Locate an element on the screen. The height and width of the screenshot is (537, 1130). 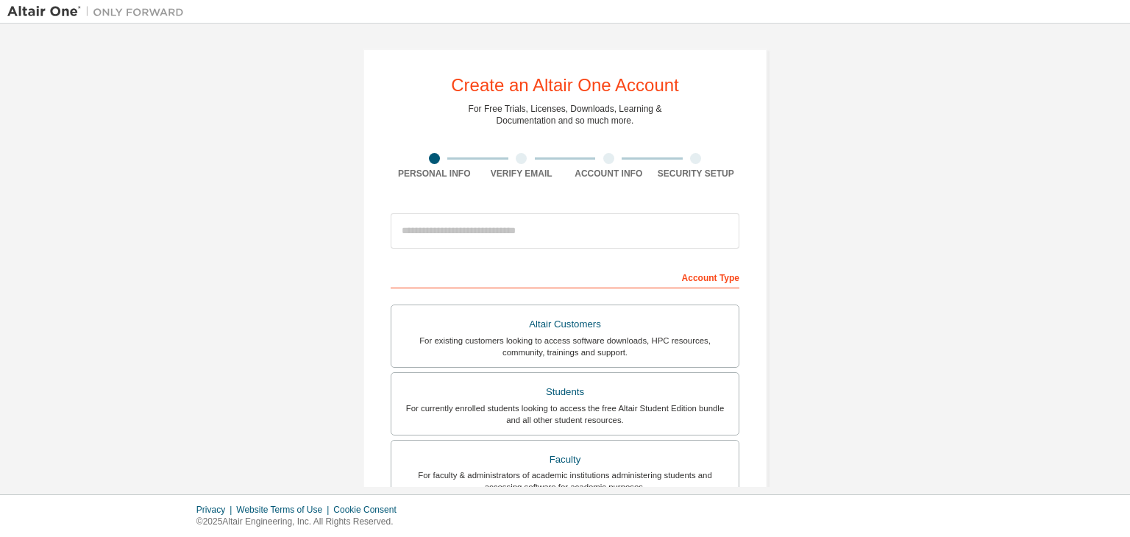
div: For faculty & administrators of academic institutions administering students and accessing softwa... is located at coordinates (565, 481).